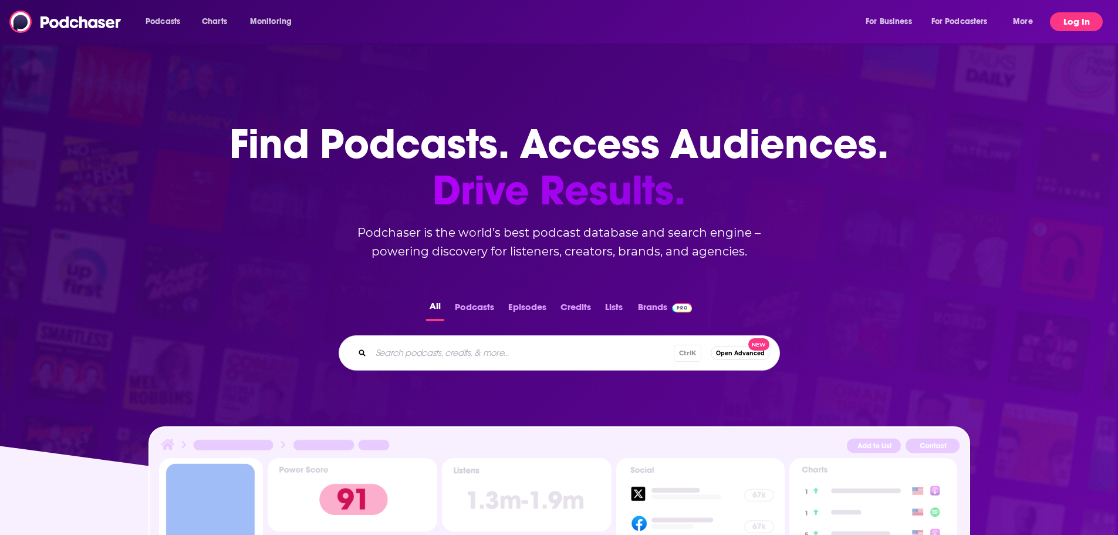 This screenshot has height=535, width=1118. Describe the element at coordinates (687, 353) in the screenshot. I see `span: Ctrl K` at that location.